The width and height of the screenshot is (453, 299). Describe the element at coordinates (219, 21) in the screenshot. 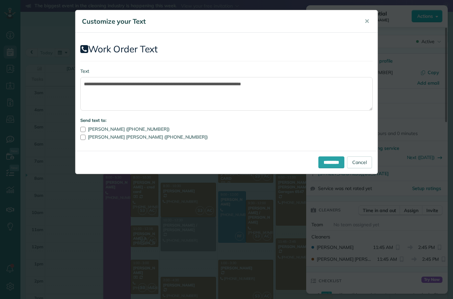

I see `h5: Customize your Text` at that location.